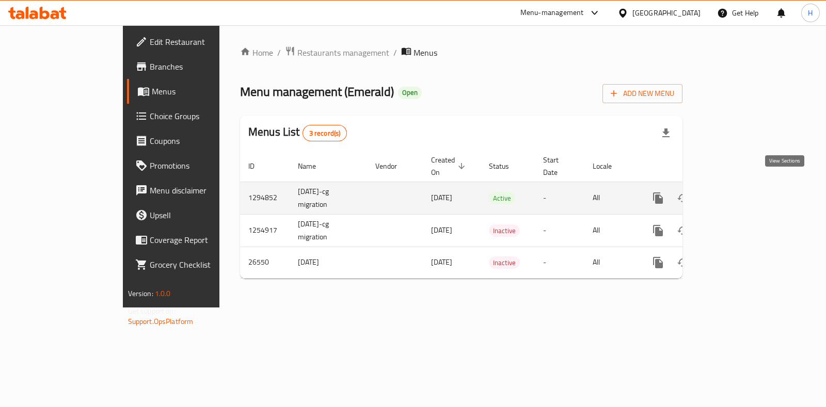 The width and height of the screenshot is (826, 407). Describe the element at coordinates (160, 321) in the screenshot. I see `a: Support.OpsPlatform` at that location.